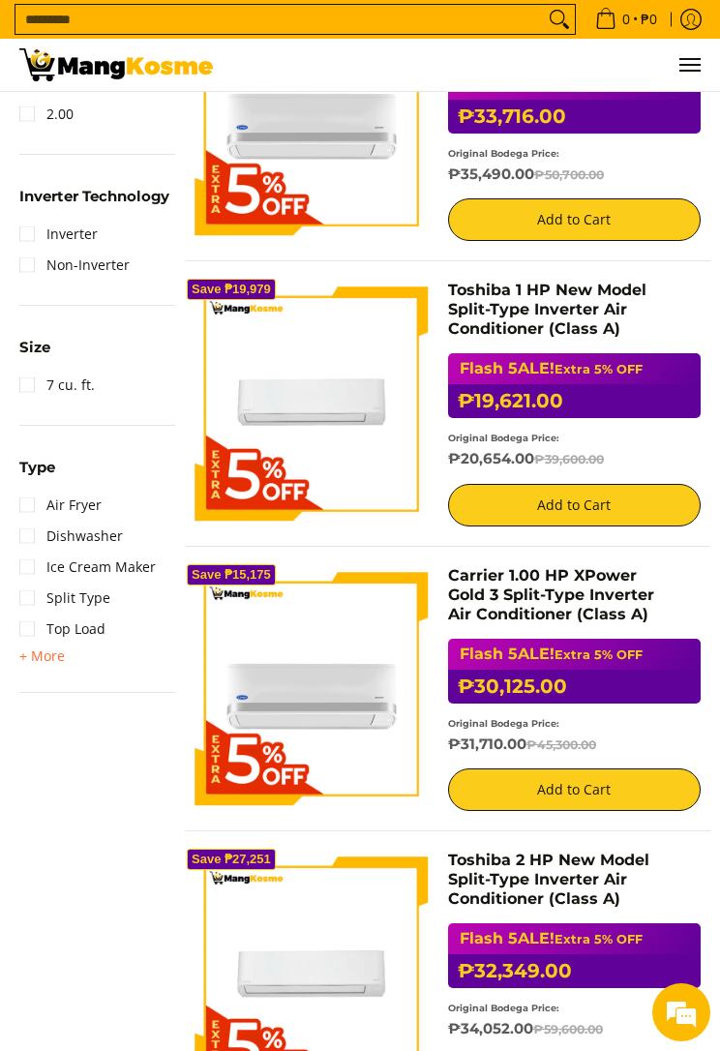 This screenshot has height=1051, width=720. What do you see at coordinates (46, 114) in the screenshot?
I see `a: 2.00` at bounding box center [46, 114].